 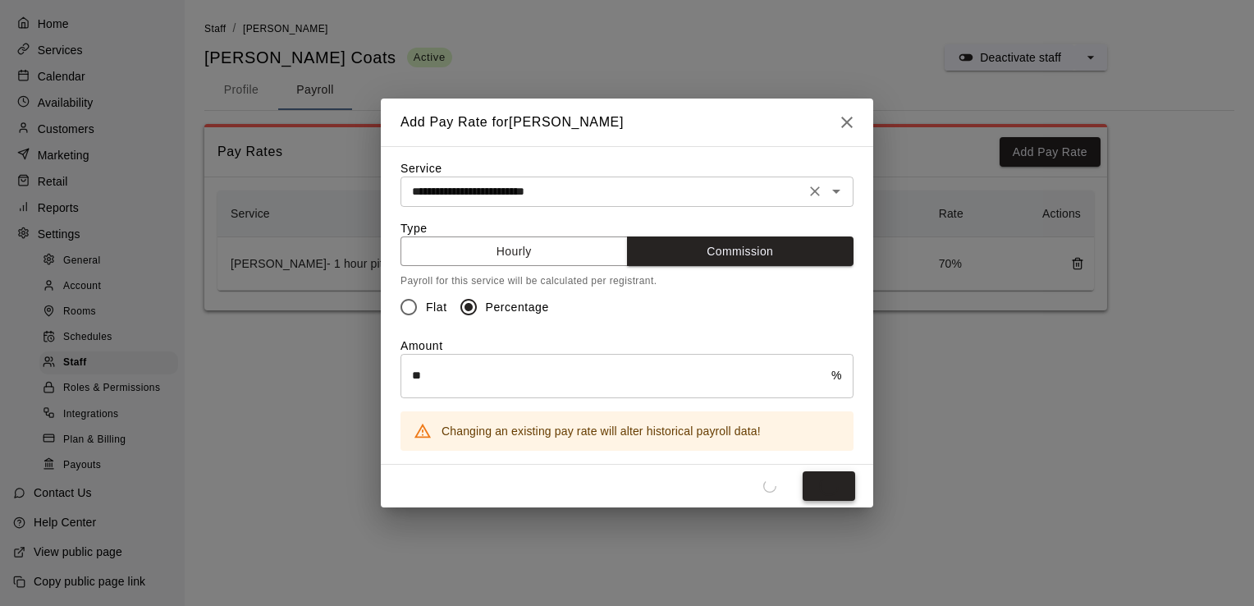 I want to click on button: Hourly, so click(x=514, y=251).